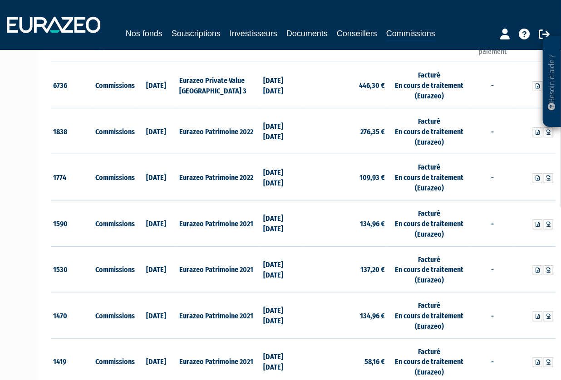 The height and width of the screenshot is (380, 561). What do you see at coordinates (35, 18) in the screenshot?
I see `div: v 4.0.25` at bounding box center [35, 18].